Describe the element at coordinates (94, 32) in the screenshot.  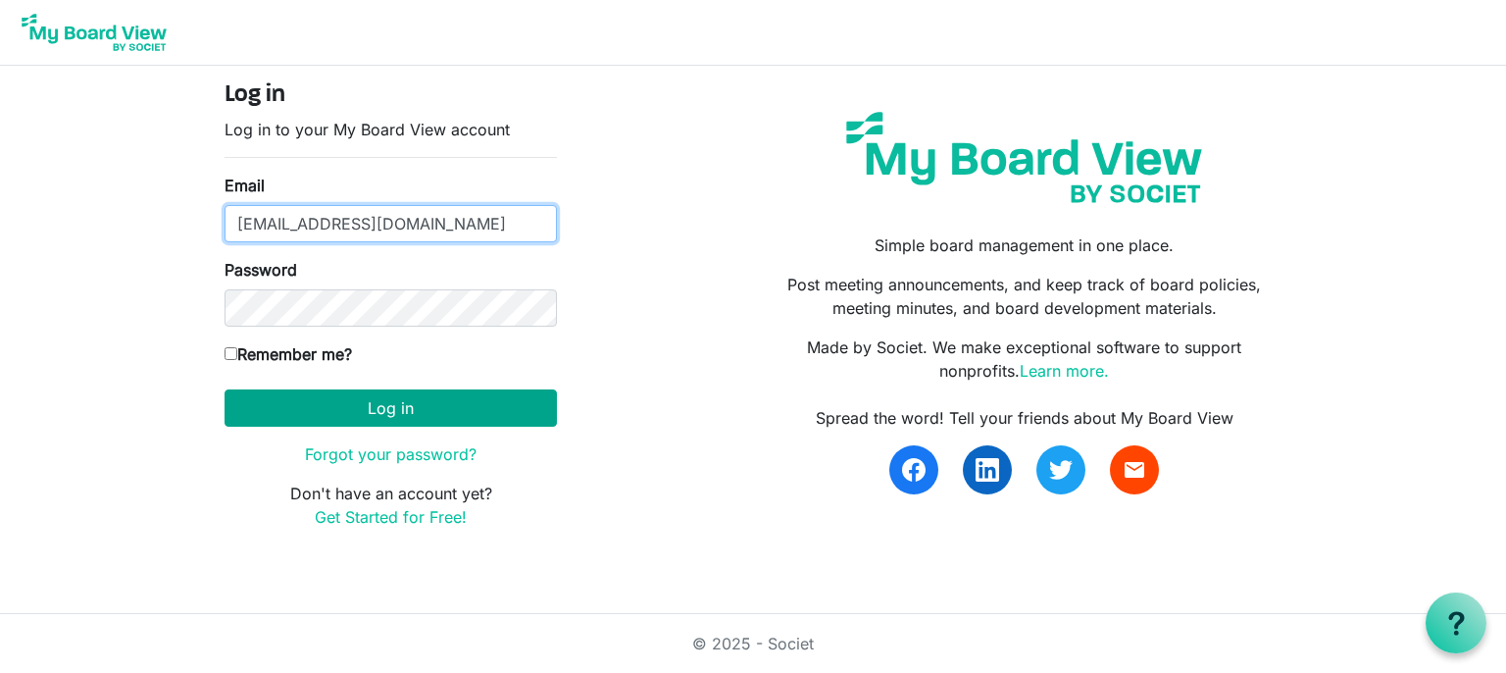
I see `img: My Board View Logo` at that location.